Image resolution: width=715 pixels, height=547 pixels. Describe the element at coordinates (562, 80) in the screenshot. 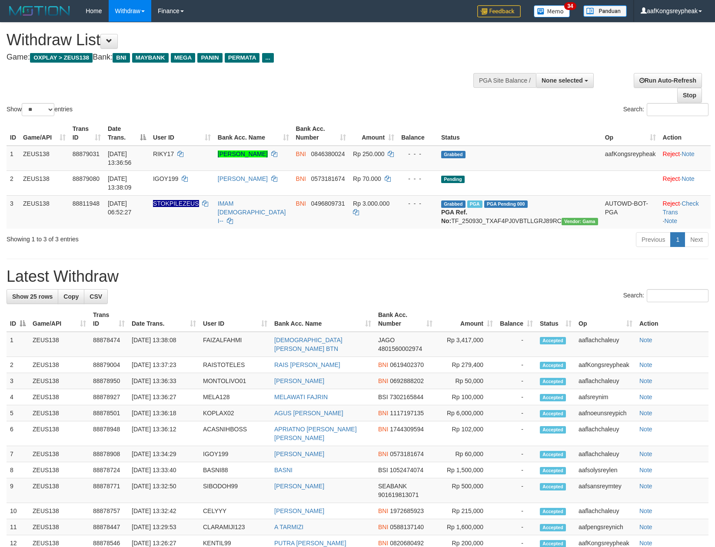

I see `span: None selected` at that location.